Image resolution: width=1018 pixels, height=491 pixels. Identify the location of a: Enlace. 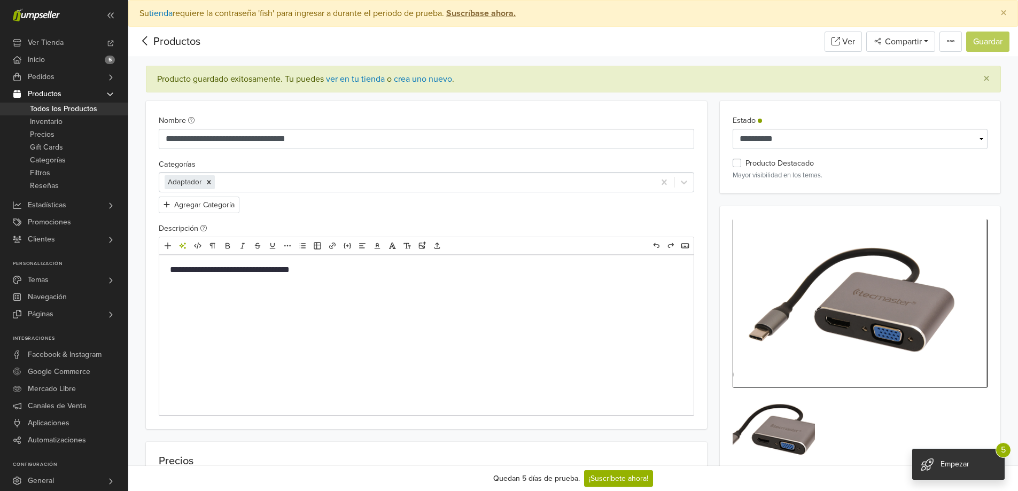
(332, 246).